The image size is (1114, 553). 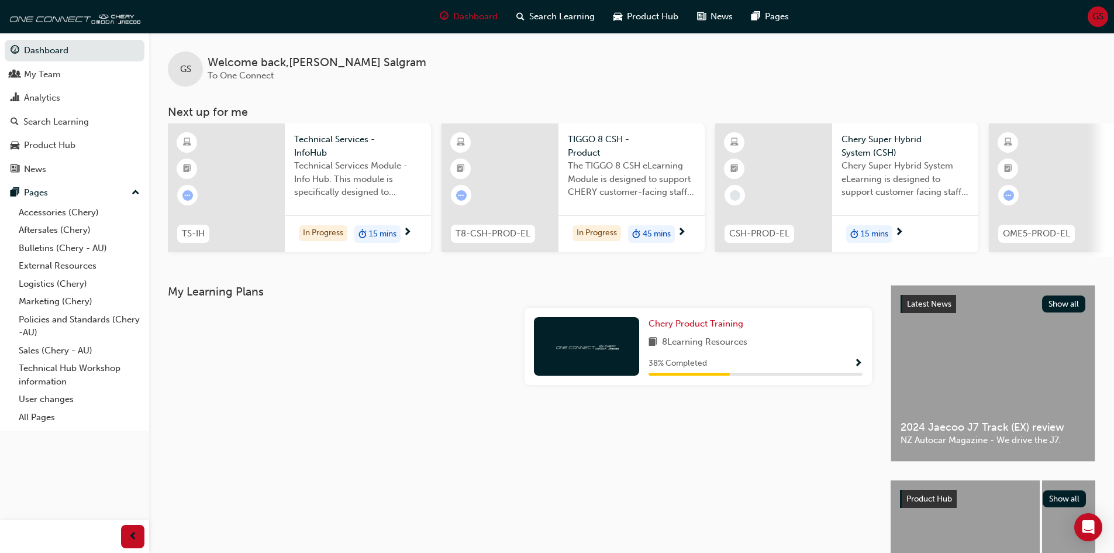 What do you see at coordinates (74, 192) in the screenshot?
I see `button: Pages` at bounding box center [74, 192].